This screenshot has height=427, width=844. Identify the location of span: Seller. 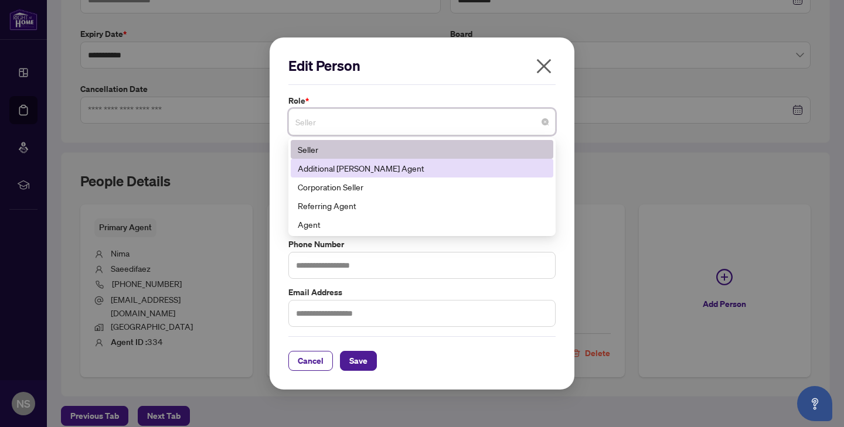
(422, 122).